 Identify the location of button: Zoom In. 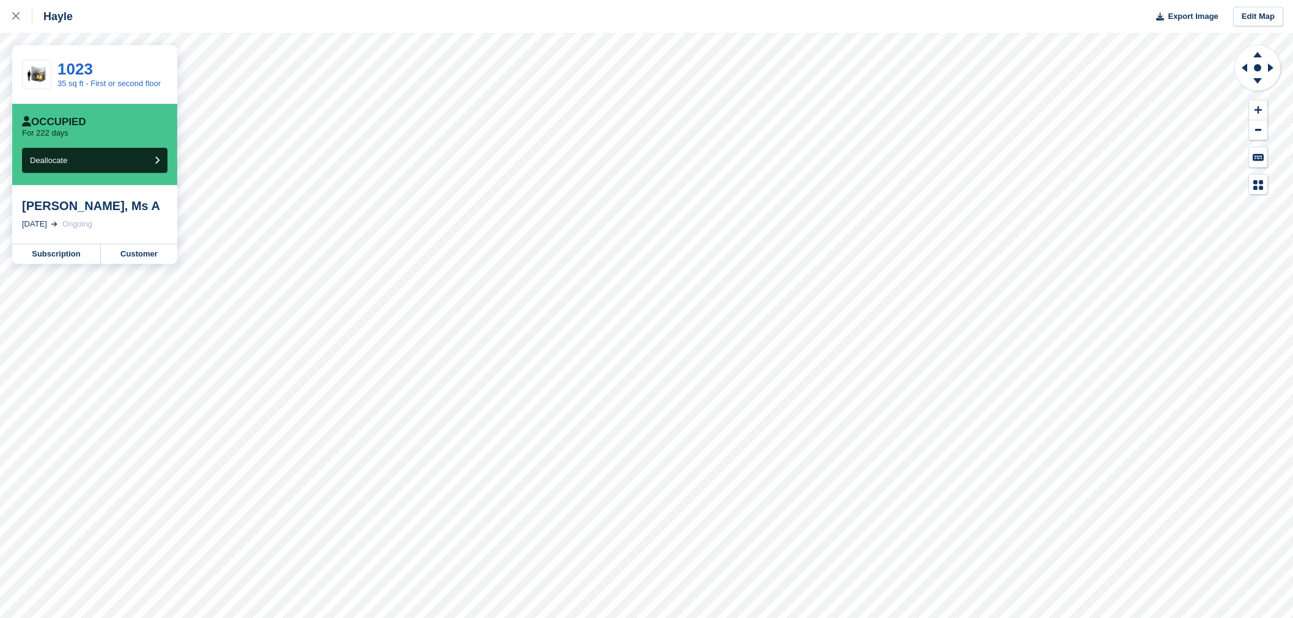
(1258, 110).